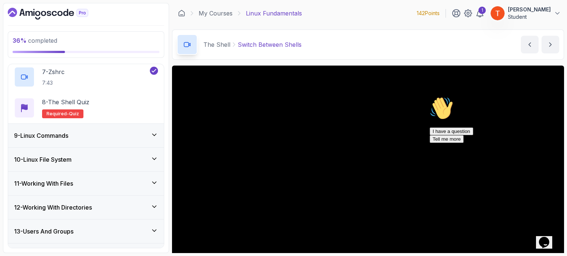 This screenshot has width=567, height=256. I want to click on p: 142 Points, so click(428, 13).